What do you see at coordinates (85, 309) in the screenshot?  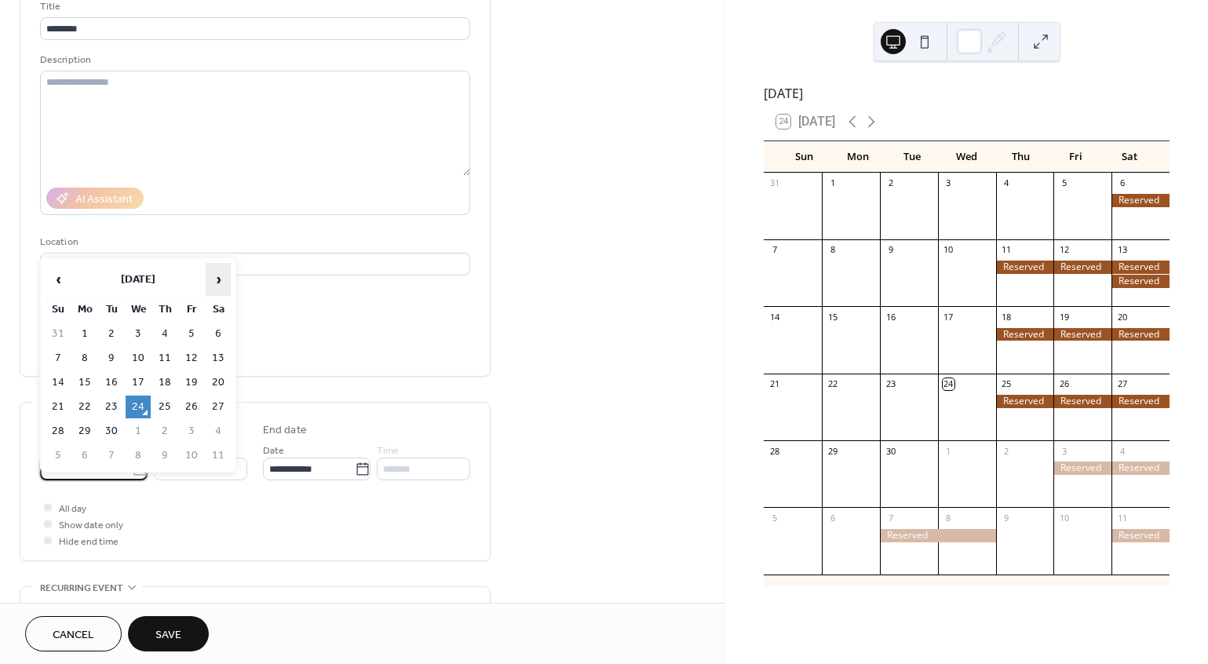 I see `th: Mo` at bounding box center [85, 309].